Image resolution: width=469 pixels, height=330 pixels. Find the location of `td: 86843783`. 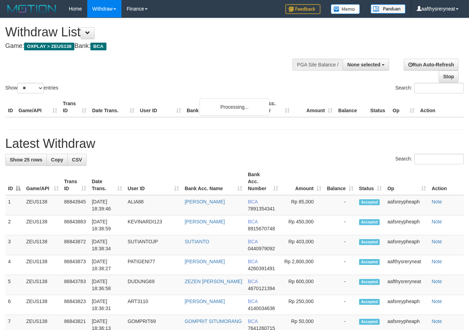

td: 86843783 is located at coordinates (75, 284).